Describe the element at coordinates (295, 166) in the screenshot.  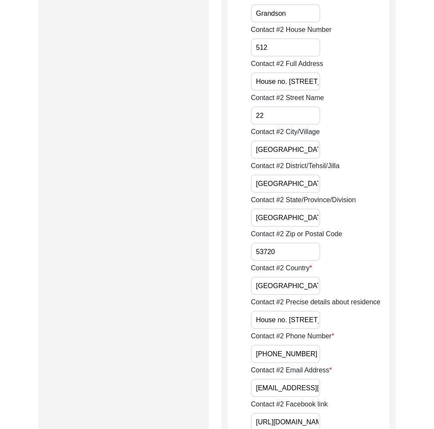
I see `label: Contact #2 District/Tehsil/Jilla` at that location.